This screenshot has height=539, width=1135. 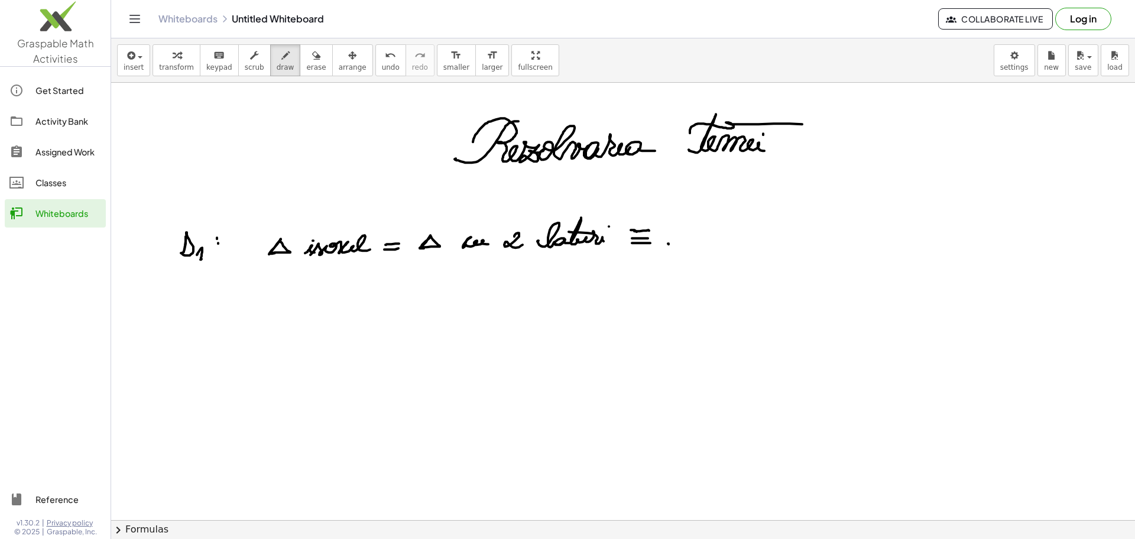 I want to click on span: insert, so click(x=134, y=67).